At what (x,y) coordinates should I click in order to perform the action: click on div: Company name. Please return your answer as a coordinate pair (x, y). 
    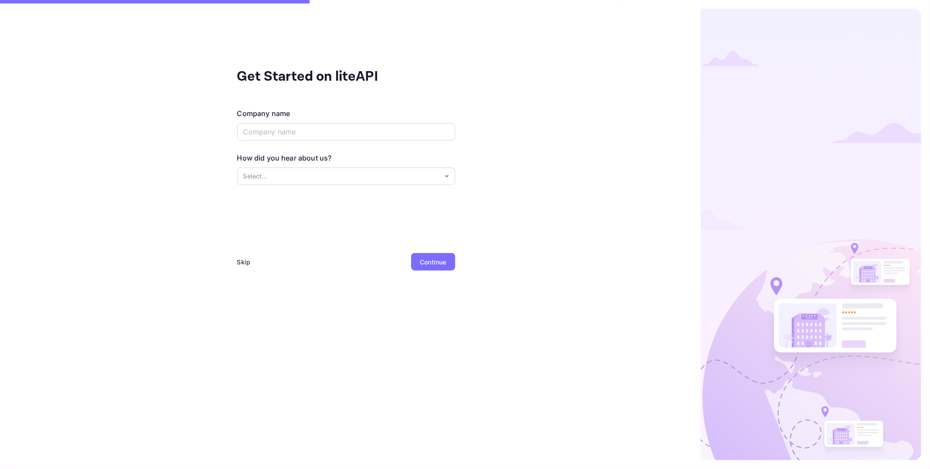
    Looking at the image, I should click on (264, 113).